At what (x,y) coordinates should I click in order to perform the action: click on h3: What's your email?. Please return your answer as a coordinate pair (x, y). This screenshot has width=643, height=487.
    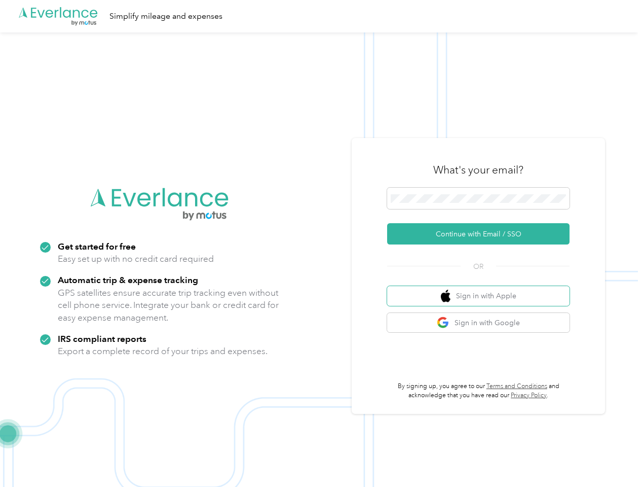
    Looking at the image, I should click on (479, 170).